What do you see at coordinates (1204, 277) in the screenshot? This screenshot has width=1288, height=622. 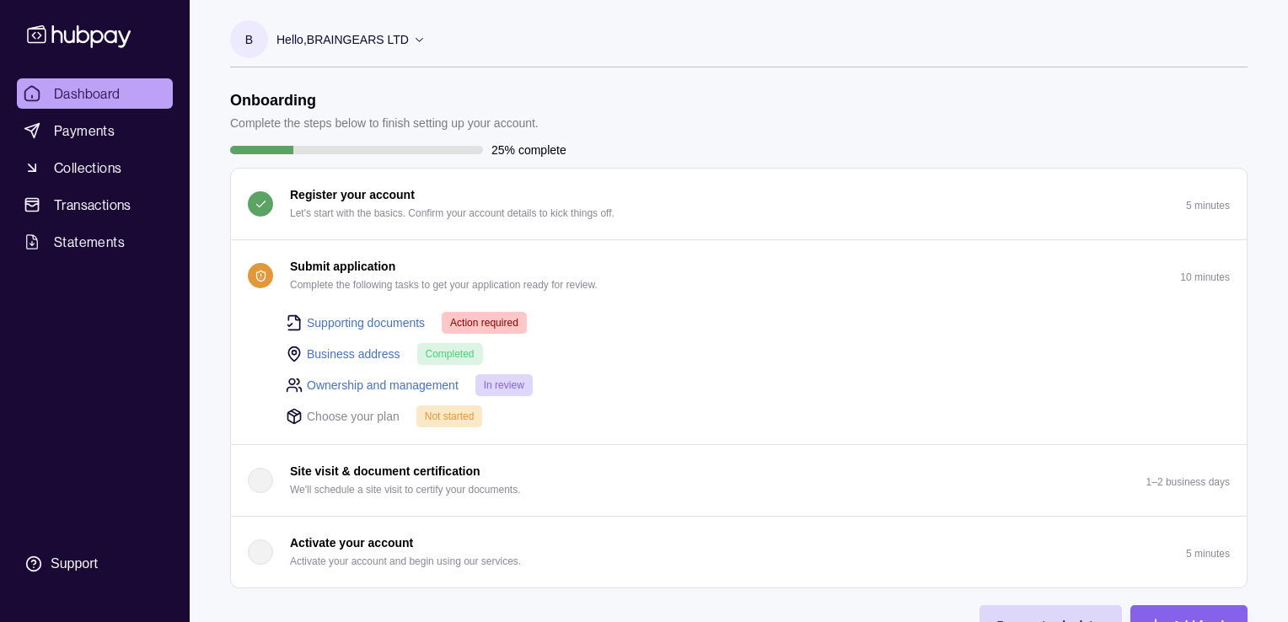 I see `p: 10 minutes` at bounding box center [1204, 277].